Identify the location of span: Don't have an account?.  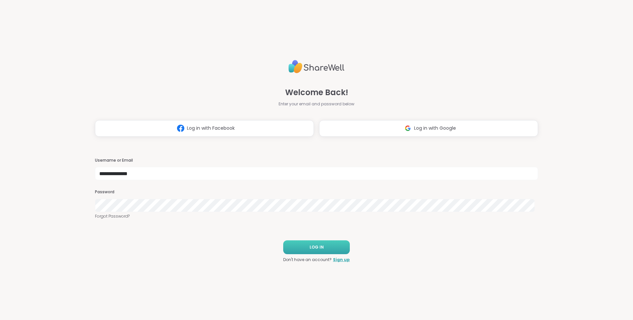
(307, 260).